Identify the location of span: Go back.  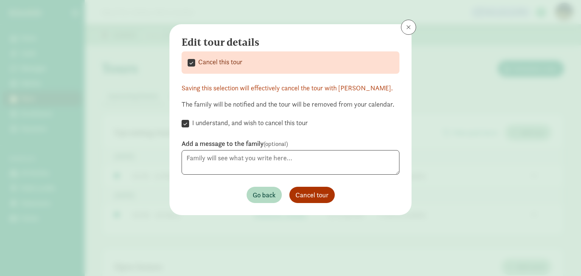
(264, 195).